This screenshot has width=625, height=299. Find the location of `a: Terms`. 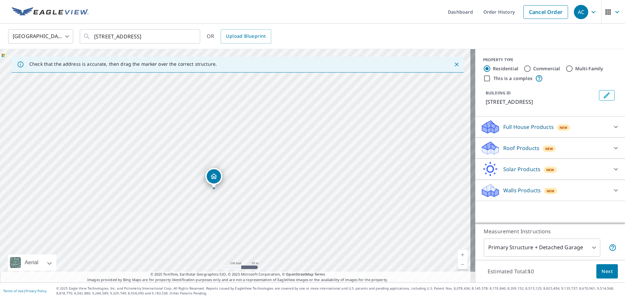

a: Terms is located at coordinates (320, 274).